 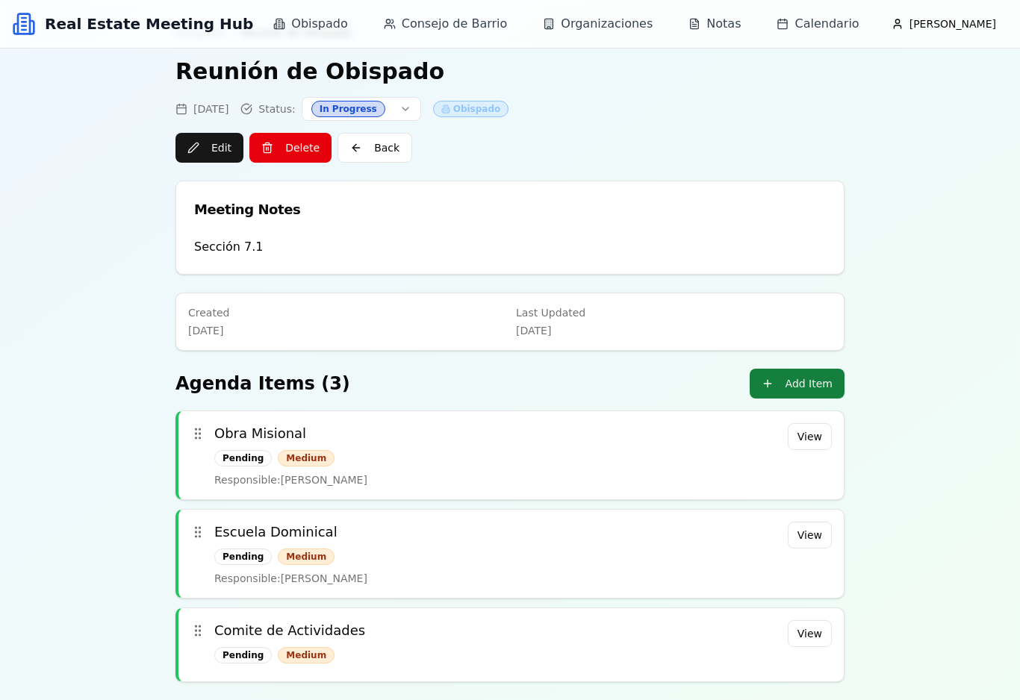 What do you see at coordinates (375, 148) in the screenshot?
I see `button: Back` at bounding box center [375, 148].